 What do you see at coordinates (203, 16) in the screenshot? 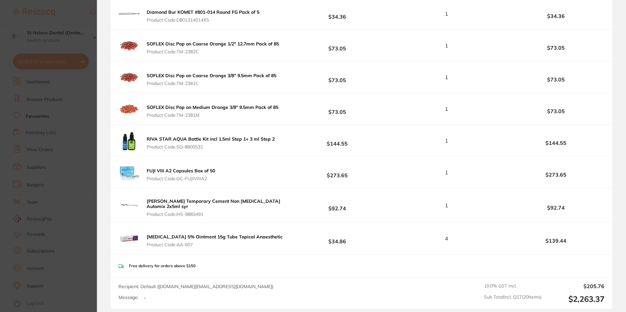
I see `button: Diamond Bur KOMET #801-014 Round FG Pack of 5 Product Code:D801314014X5` at bounding box center [203, 16].